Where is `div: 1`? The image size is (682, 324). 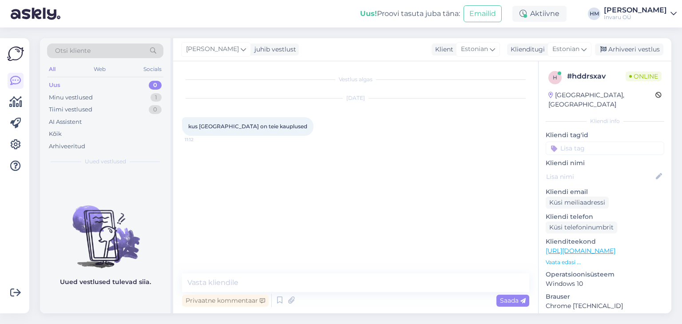 div: 1 is located at coordinates (156, 98).